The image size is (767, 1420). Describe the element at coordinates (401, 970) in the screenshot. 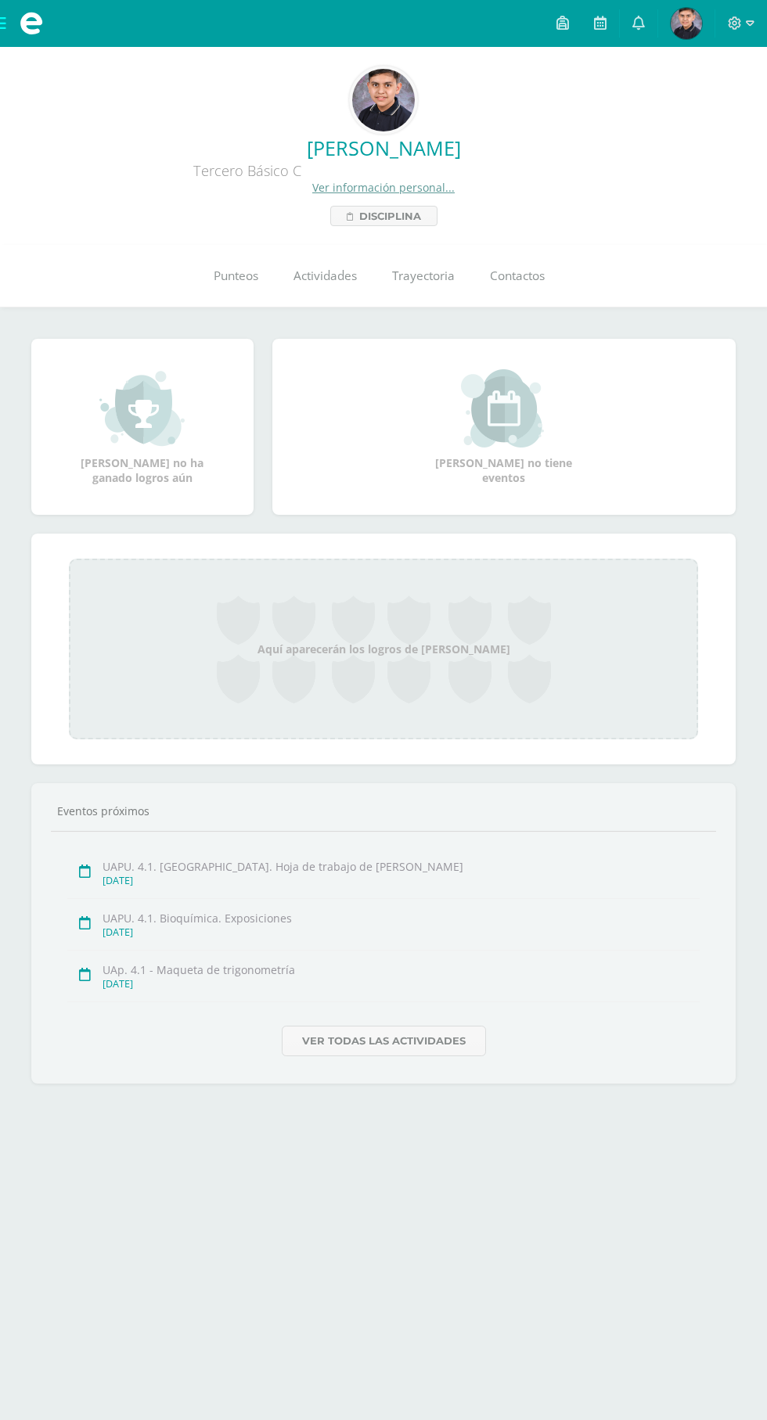

I see `div: UAp. 4.1 - Maqueta de trigonometría` at that location.